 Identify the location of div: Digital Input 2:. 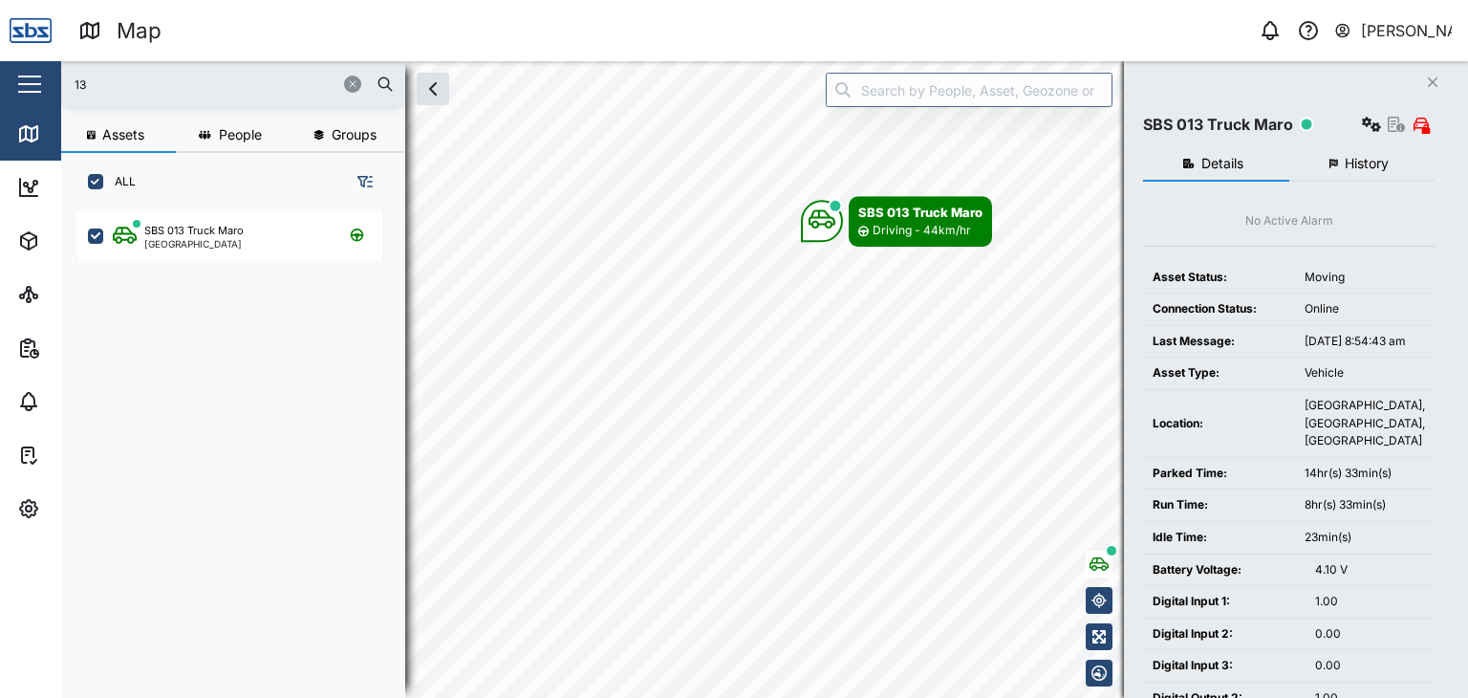
(1225, 634).